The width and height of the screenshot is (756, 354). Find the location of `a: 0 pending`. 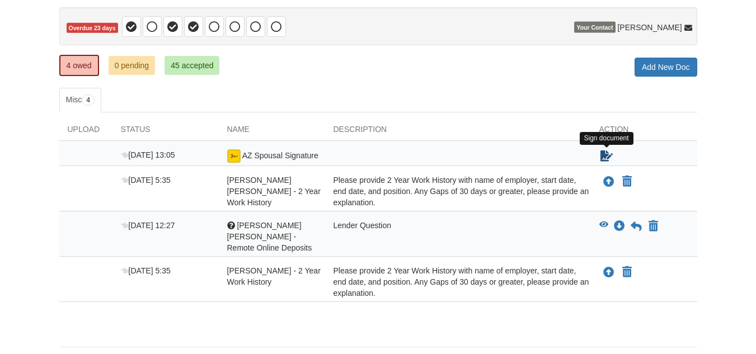

a: 0 pending is located at coordinates (132, 65).